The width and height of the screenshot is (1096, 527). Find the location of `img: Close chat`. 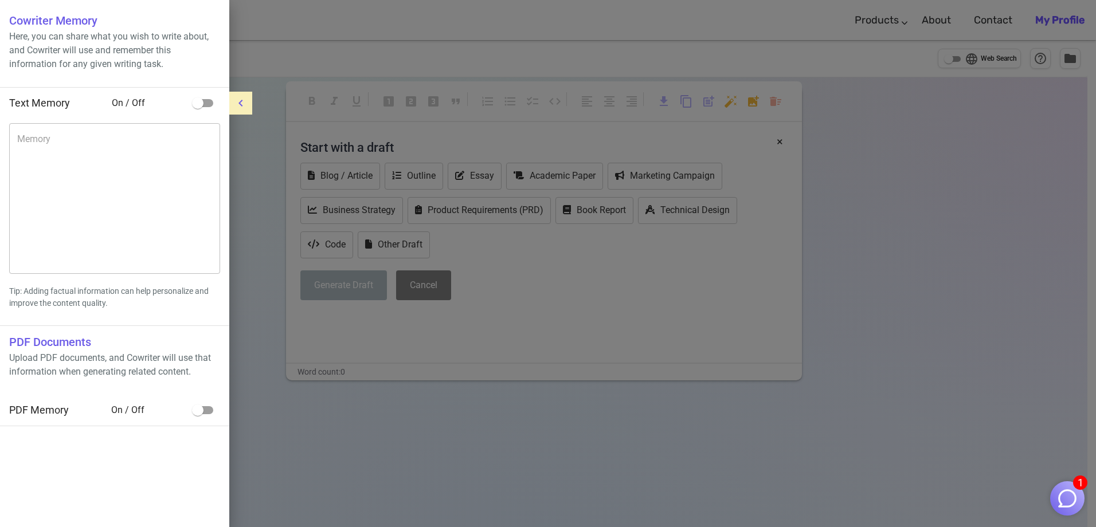

img: Close chat is located at coordinates (1067, 499).